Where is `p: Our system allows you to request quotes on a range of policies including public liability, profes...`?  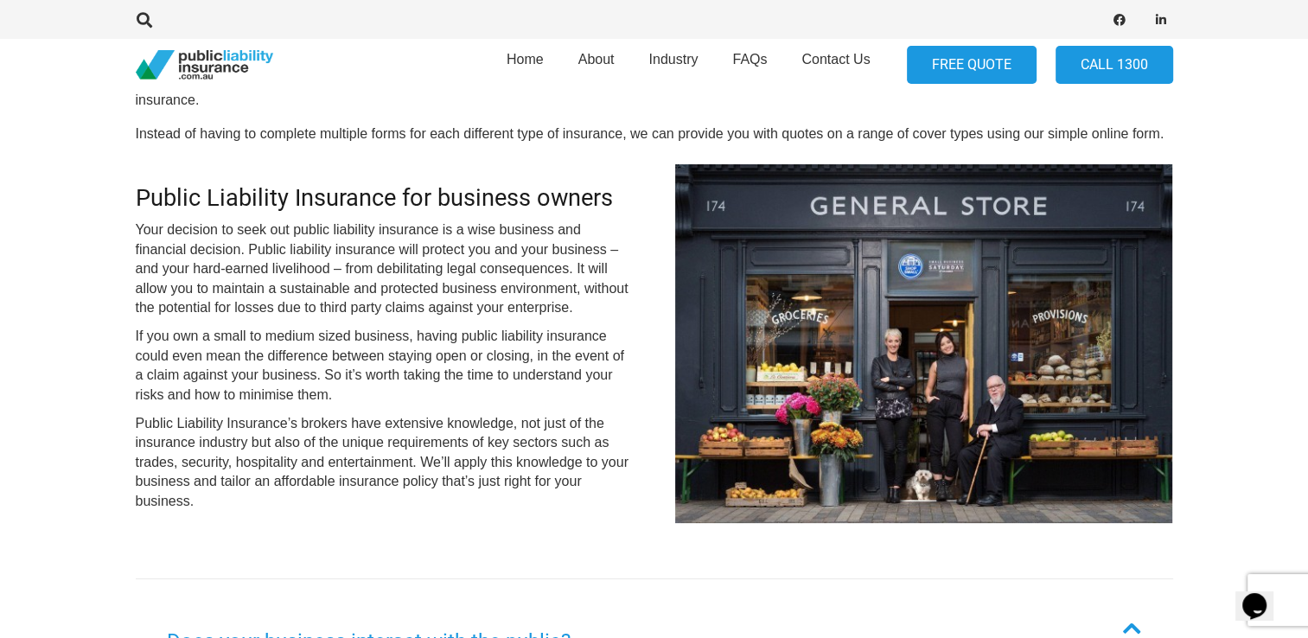
p: Our system allows you to request quotes on a range of policies including public liability, profes... is located at coordinates (654, 91).